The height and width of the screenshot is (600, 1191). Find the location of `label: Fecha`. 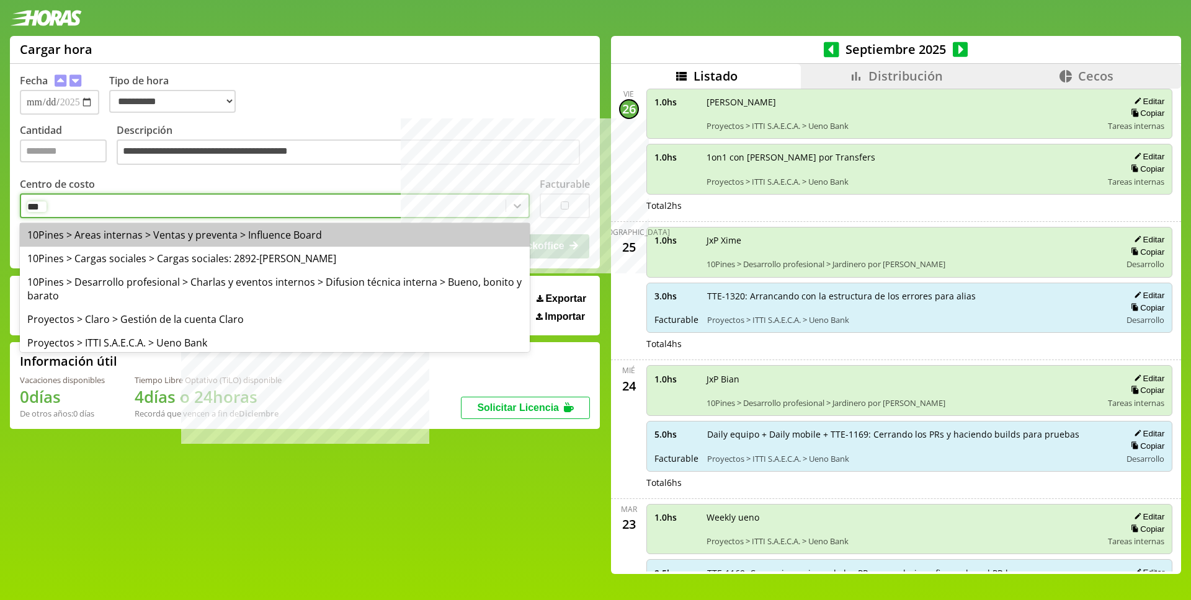

label: Fecha is located at coordinates (33, 81).